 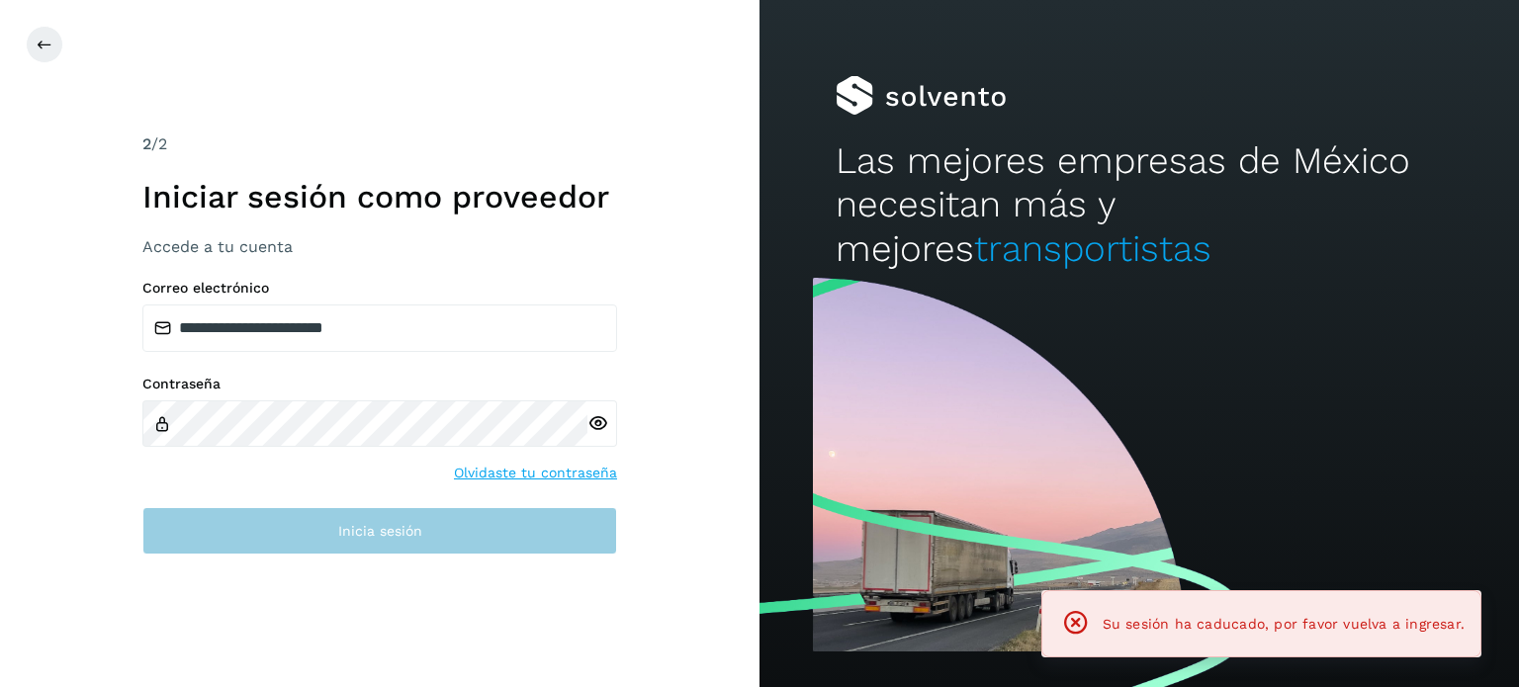 What do you see at coordinates (1284, 624) in the screenshot?
I see `span: Su sesión ha caducado, por favor vuelva a ingresar.` at bounding box center [1284, 624].